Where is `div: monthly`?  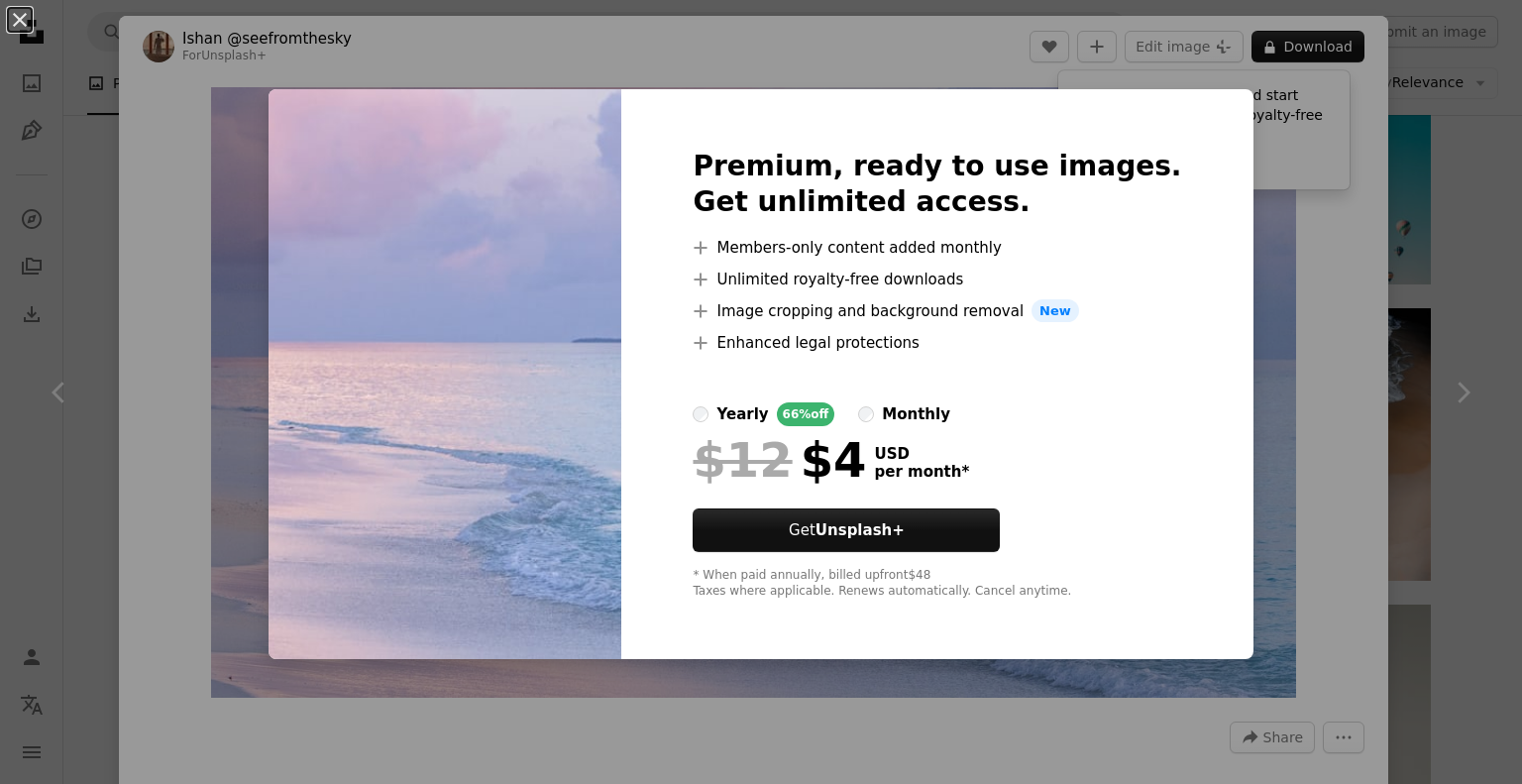
div: monthly is located at coordinates (916, 414).